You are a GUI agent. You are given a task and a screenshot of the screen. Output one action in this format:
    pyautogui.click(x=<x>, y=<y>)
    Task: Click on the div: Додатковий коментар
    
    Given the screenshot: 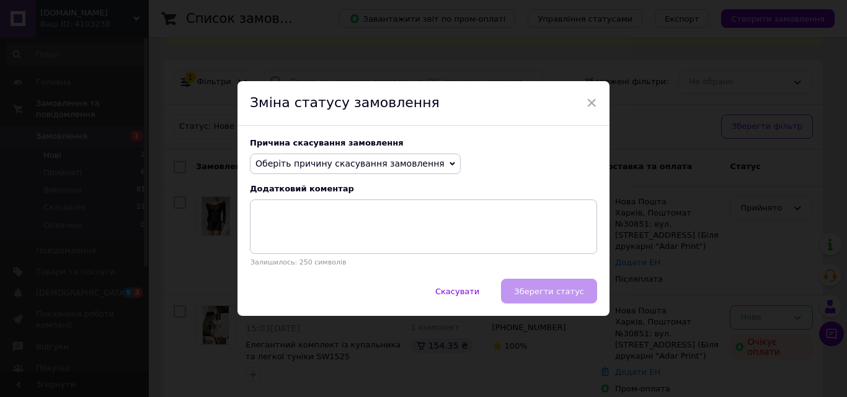 What is the action you would take?
    pyautogui.click(x=424, y=189)
    